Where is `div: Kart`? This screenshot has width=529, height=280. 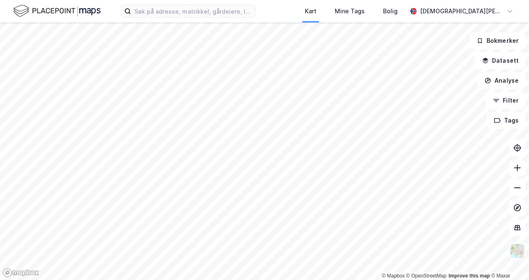 div: Kart is located at coordinates (311, 11).